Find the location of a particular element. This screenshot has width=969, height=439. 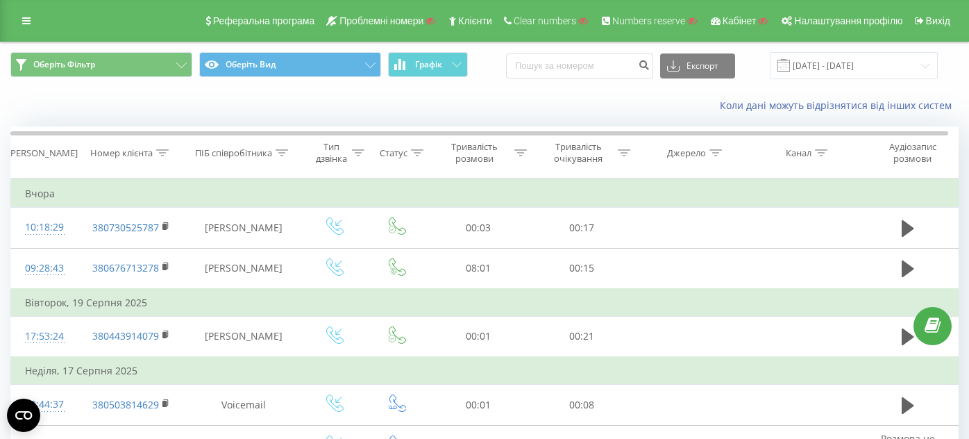

div: ПІБ співробітника is located at coordinates (233, 153).